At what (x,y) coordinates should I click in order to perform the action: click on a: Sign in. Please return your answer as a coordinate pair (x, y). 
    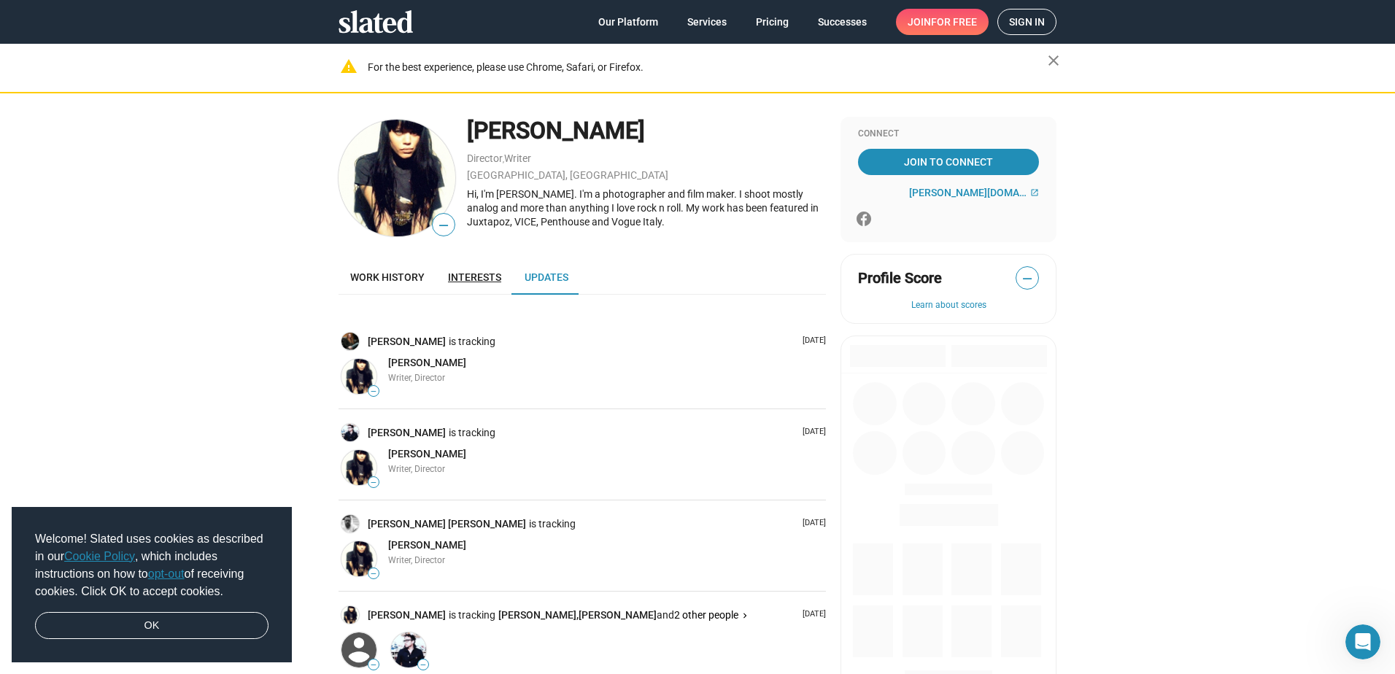
    Looking at the image, I should click on (1026, 22).